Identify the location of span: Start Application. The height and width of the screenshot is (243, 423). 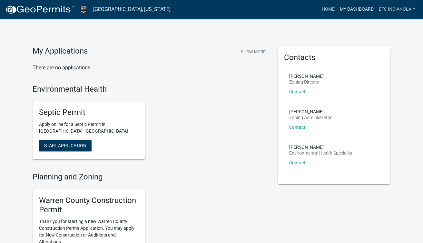
(65, 145).